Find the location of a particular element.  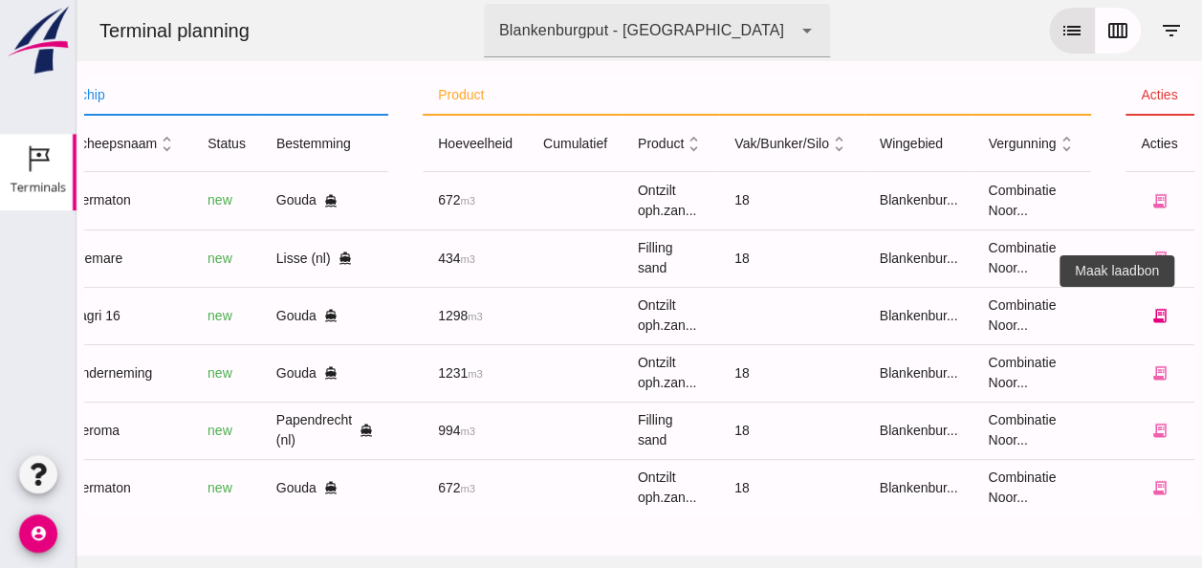

th: status is located at coordinates (150, 143).